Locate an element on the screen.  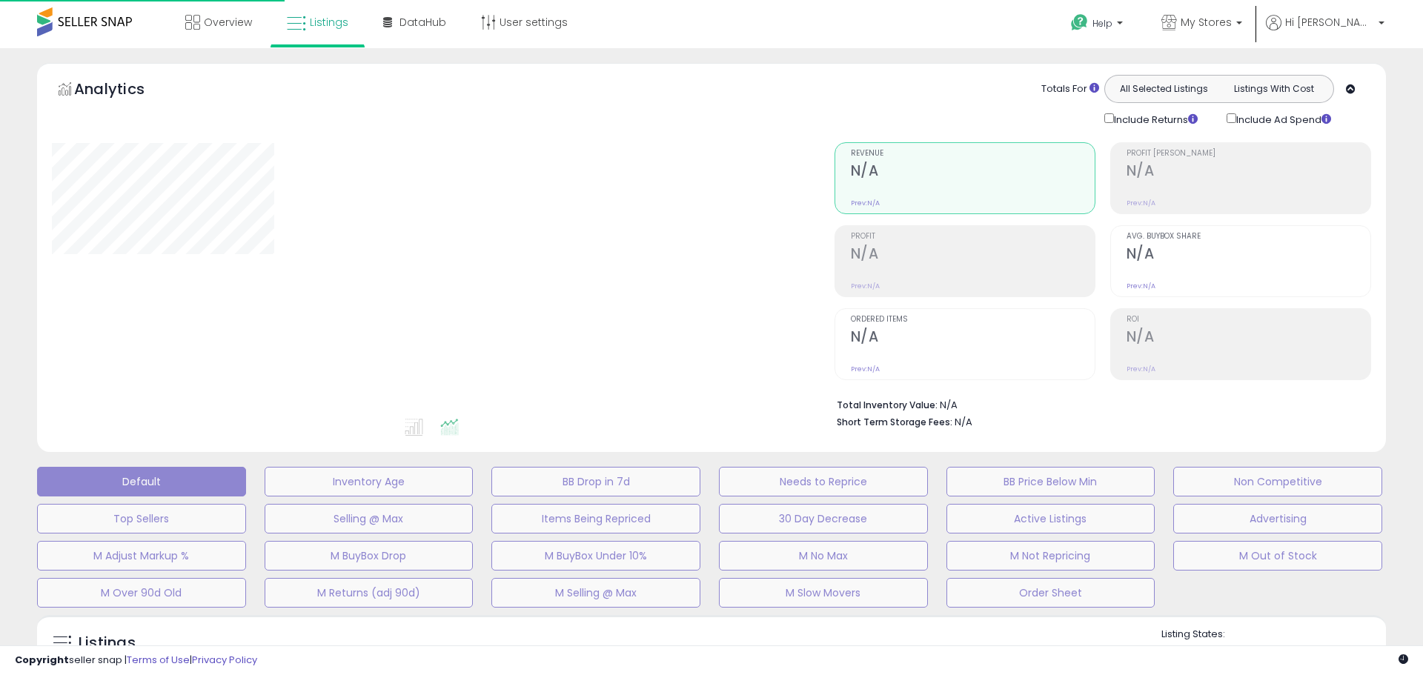
span: Revenue is located at coordinates (973, 153).